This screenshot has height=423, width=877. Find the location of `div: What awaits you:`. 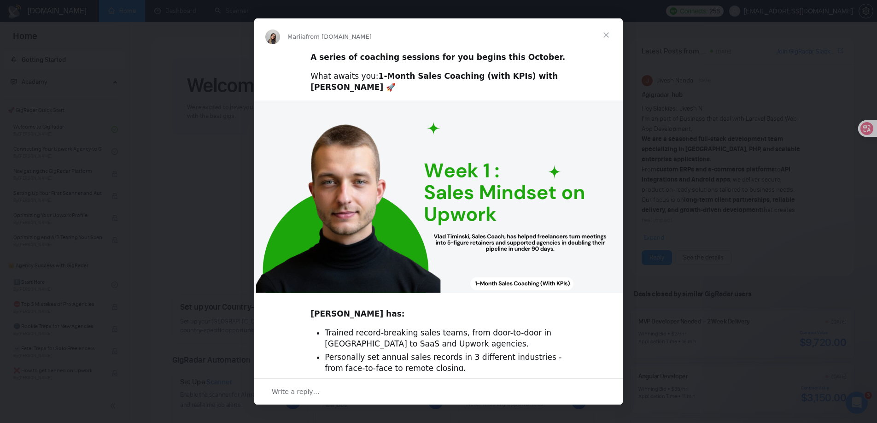

div: What awaits you: is located at coordinates (439, 82).